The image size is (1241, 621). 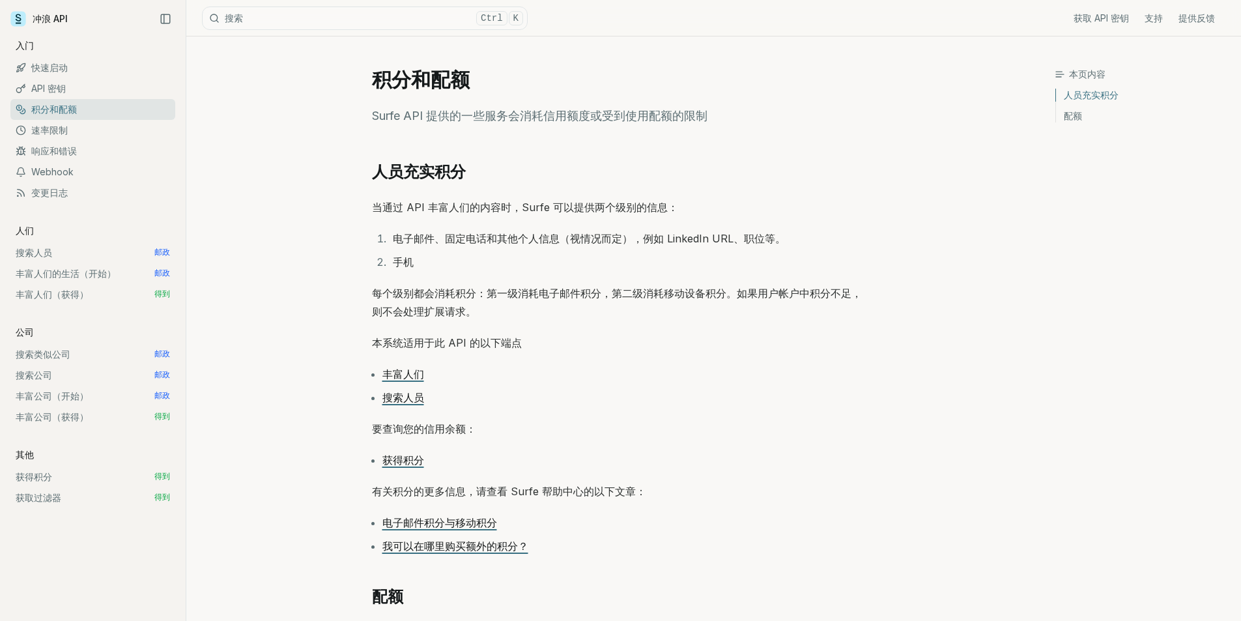 What do you see at coordinates (539, 115) in the screenshot?
I see `font: Surfe API 提供的一些服务会消耗信用额度或受到使用配额的限制` at bounding box center [539, 115].